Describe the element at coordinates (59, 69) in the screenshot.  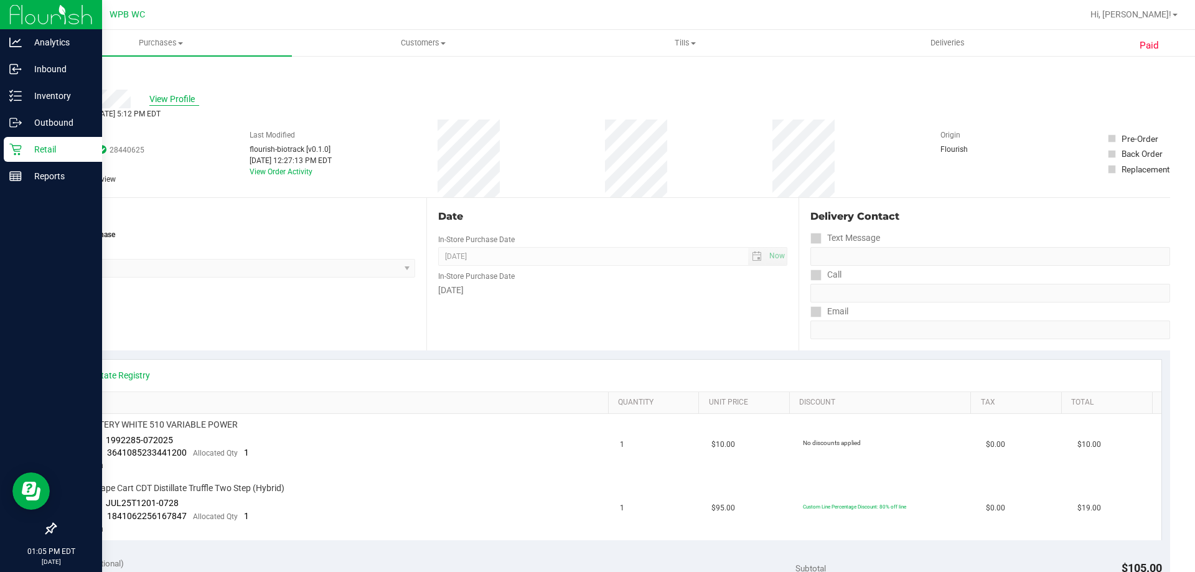
I see `p: Inbound` at that location.